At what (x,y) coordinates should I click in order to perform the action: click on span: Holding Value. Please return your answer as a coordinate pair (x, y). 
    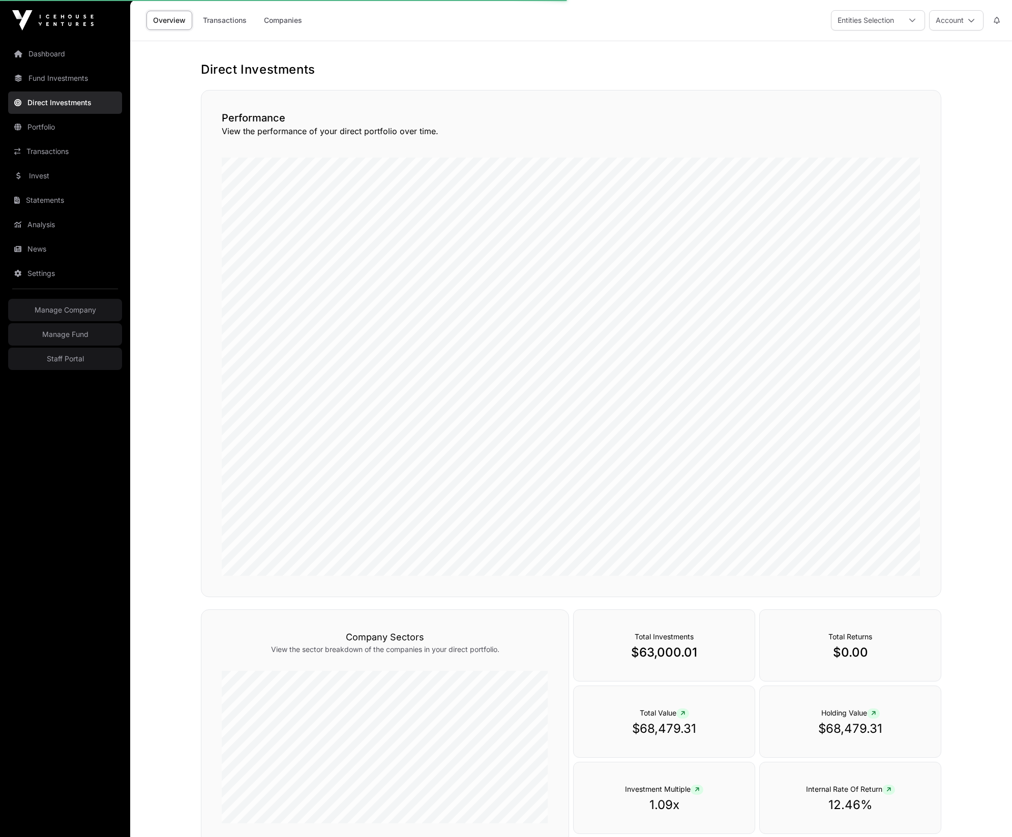
    Looking at the image, I should click on (850, 713).